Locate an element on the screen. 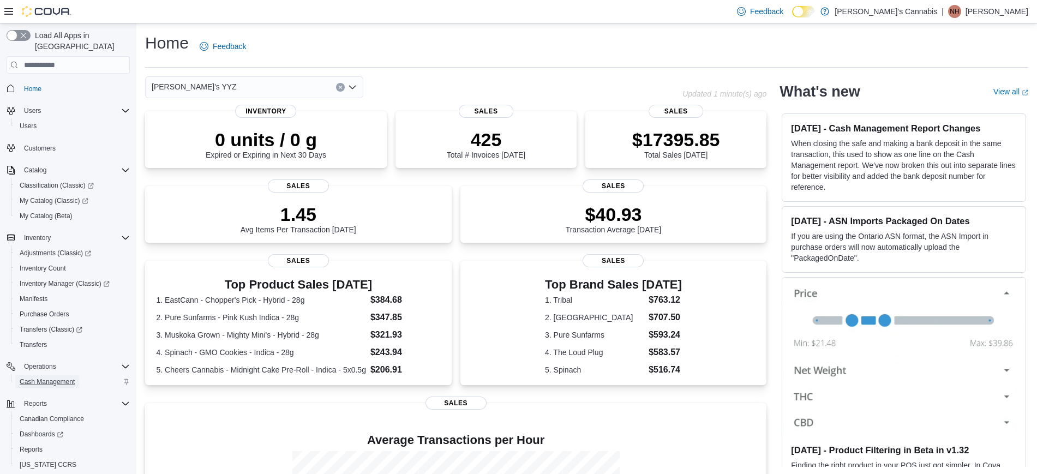 The image size is (1037, 474). span: Purchase Orders is located at coordinates (44, 314).